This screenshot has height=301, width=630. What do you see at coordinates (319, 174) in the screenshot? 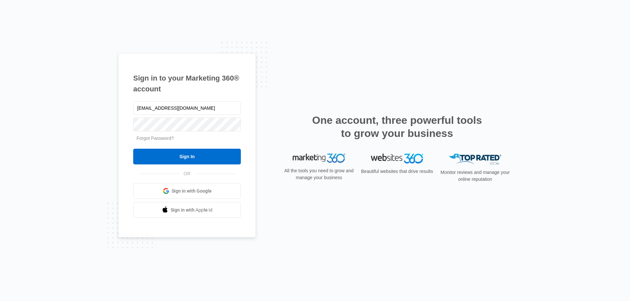
I see `p: All the tools you need to grow and manage your business` at bounding box center [319, 174].